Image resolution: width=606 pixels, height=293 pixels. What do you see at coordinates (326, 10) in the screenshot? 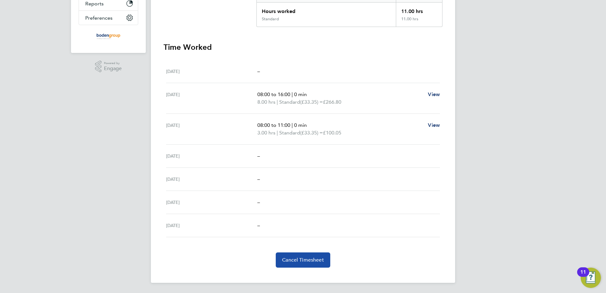
I see `div: Hours worked` at bounding box center [326, 10].